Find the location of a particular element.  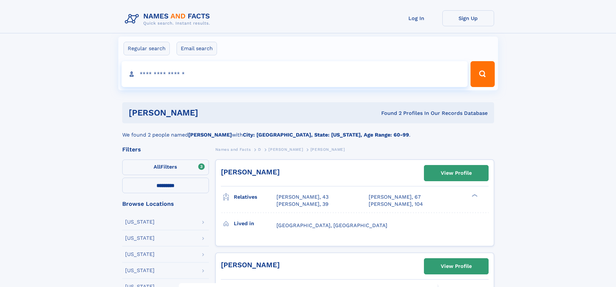

h3: Lived in is located at coordinates (255, 223).